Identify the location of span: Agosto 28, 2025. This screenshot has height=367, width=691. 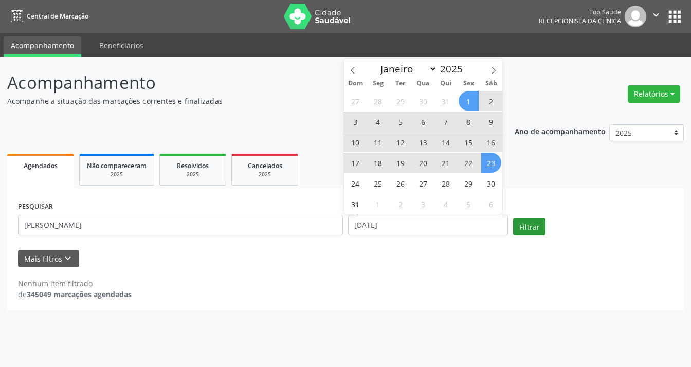
(446, 183).